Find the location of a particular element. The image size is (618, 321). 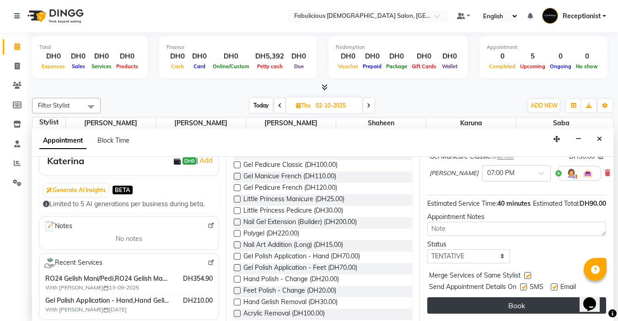

span: Hand Polish - Change (DH20.00) is located at coordinates (291, 280).